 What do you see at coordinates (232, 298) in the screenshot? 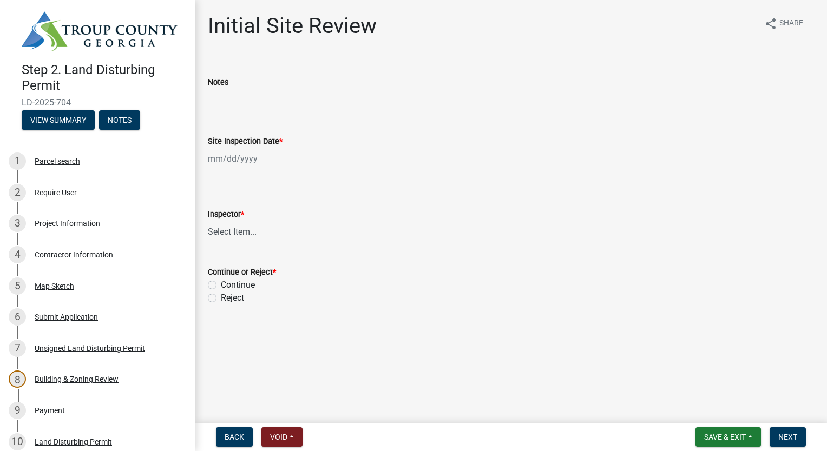
I see `label: Reject` at bounding box center [232, 298].